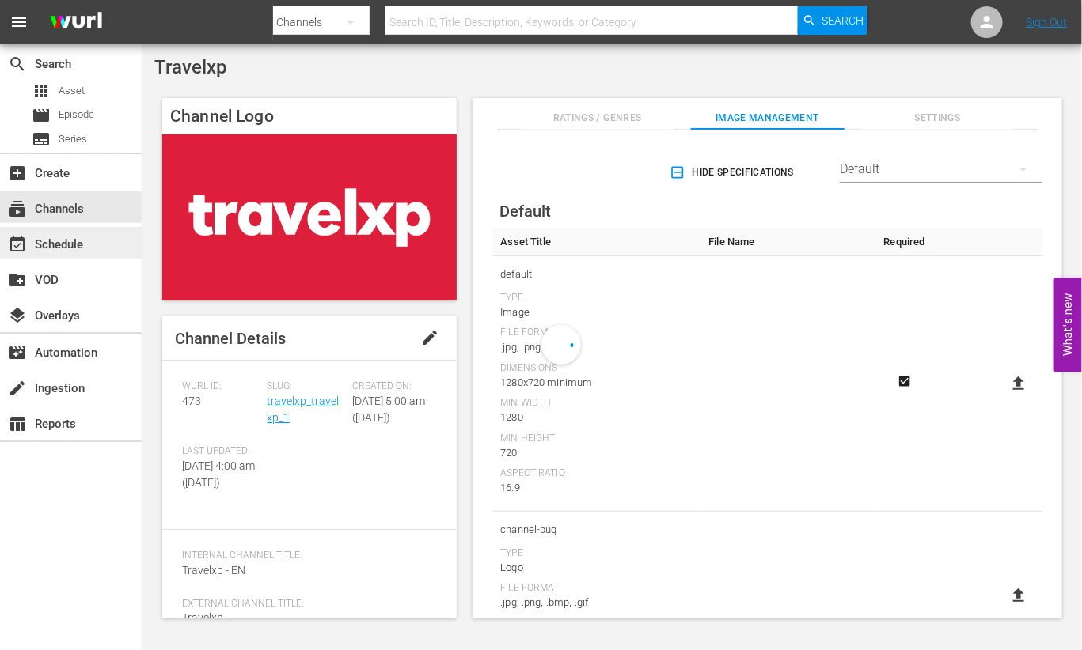 The width and height of the screenshot is (1082, 650). I want to click on span: Overlays, so click(17, 316).